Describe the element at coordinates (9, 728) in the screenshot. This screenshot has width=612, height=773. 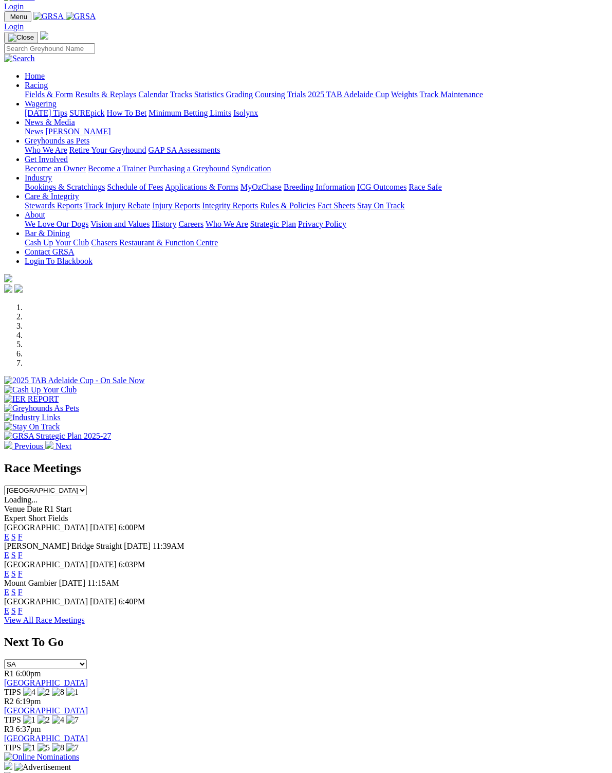
I see `span: R3` at that location.